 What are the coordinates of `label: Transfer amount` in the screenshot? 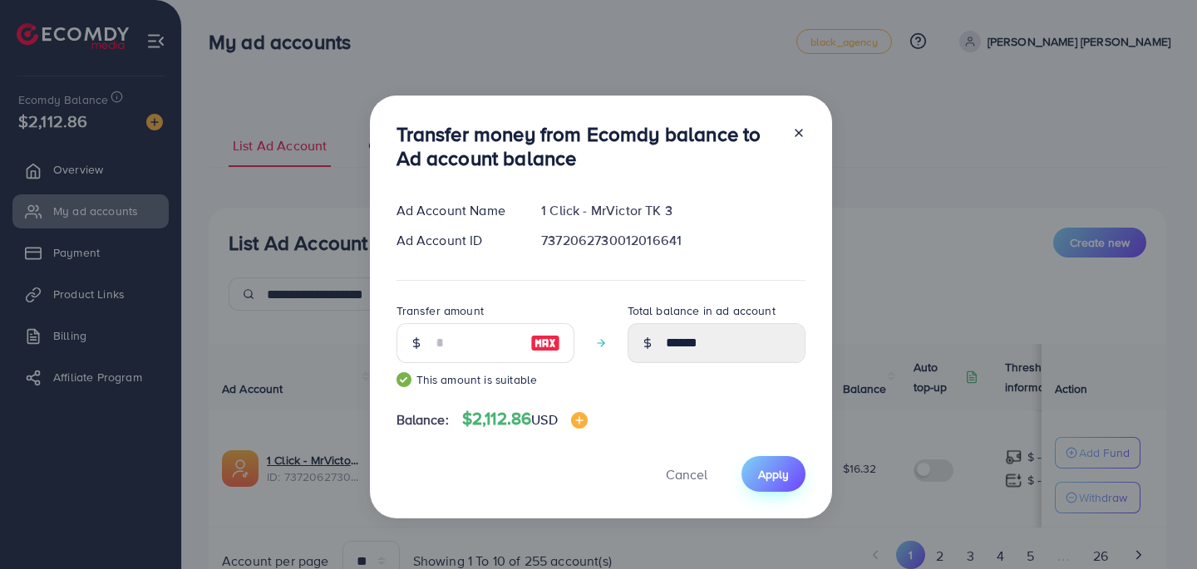 It's located at (440, 311).